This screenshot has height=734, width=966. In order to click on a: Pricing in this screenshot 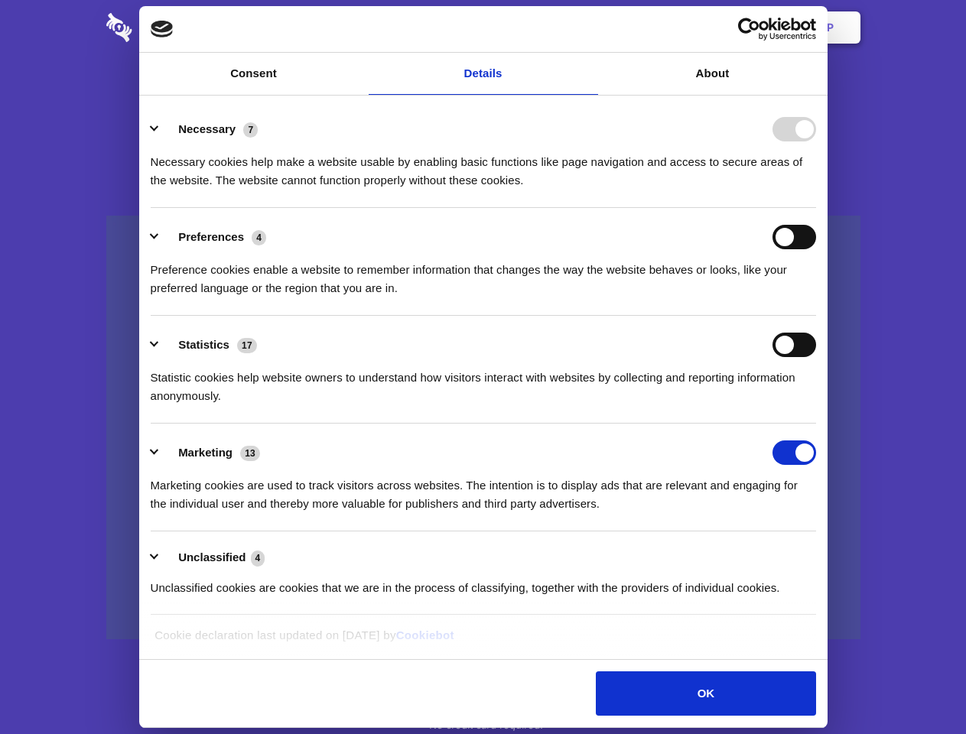, I will do `click(482, 28)`.